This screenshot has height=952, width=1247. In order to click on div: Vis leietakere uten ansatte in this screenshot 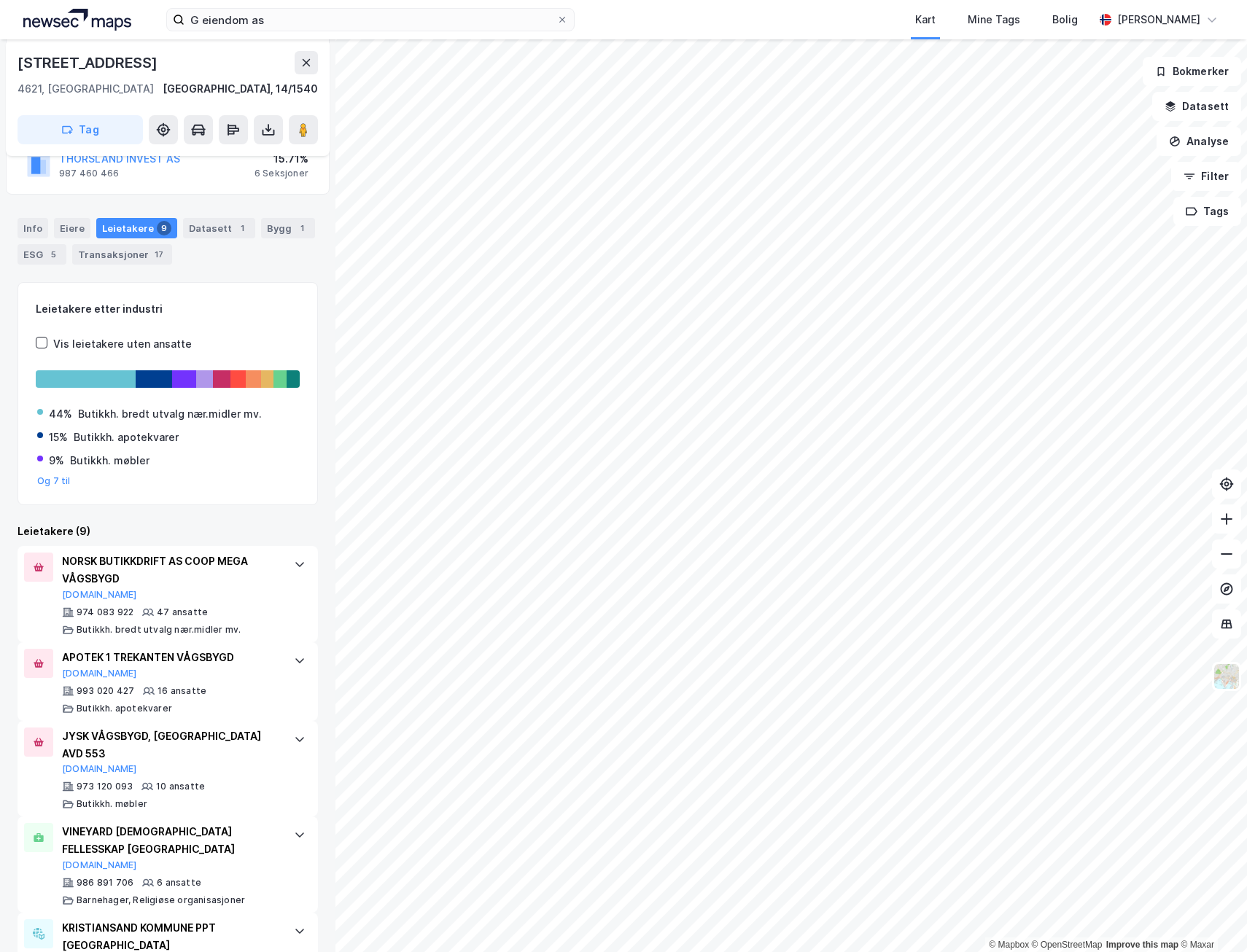, I will do `click(122, 344)`.